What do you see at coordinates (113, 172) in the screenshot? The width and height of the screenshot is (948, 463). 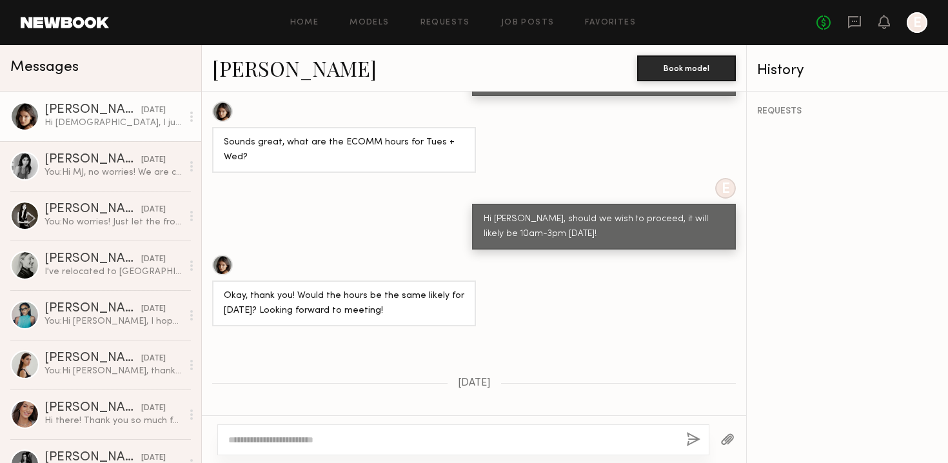 I see `div: You: Hi MJ, no worries! We are continuously shooting and always looking for additional models - l...` at bounding box center [113, 172].